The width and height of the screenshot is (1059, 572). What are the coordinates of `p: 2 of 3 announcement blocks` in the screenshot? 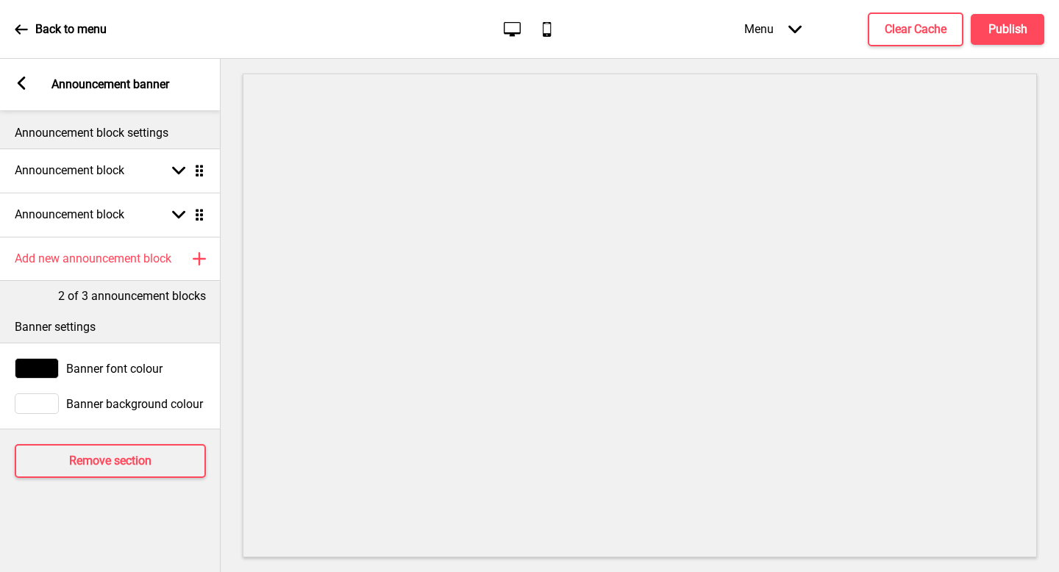 It's located at (132, 296).